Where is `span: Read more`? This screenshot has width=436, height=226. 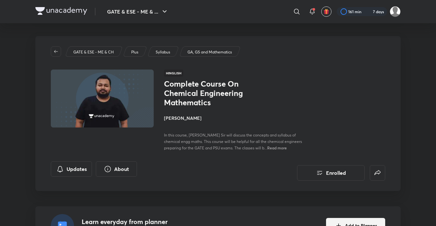 span: Read more is located at coordinates (277, 148).